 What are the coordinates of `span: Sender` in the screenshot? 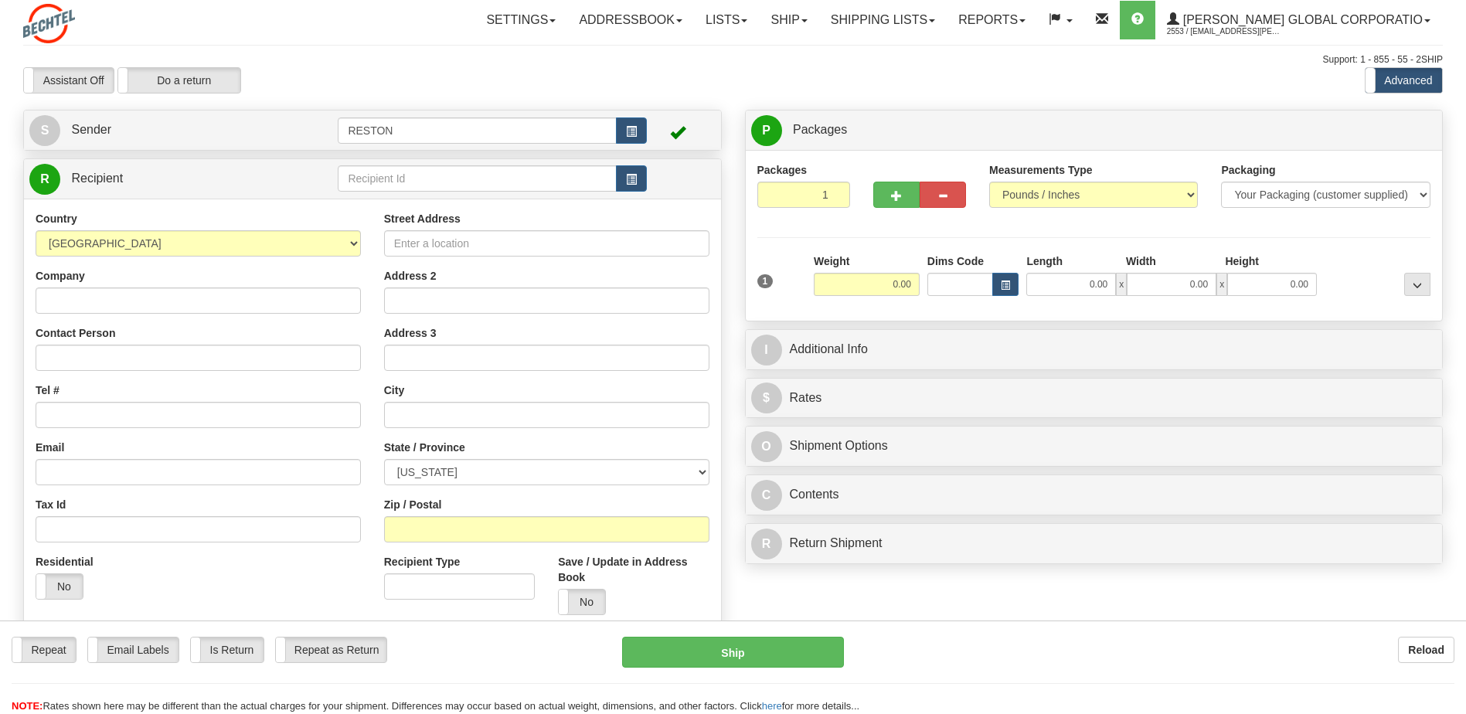 It's located at (91, 129).